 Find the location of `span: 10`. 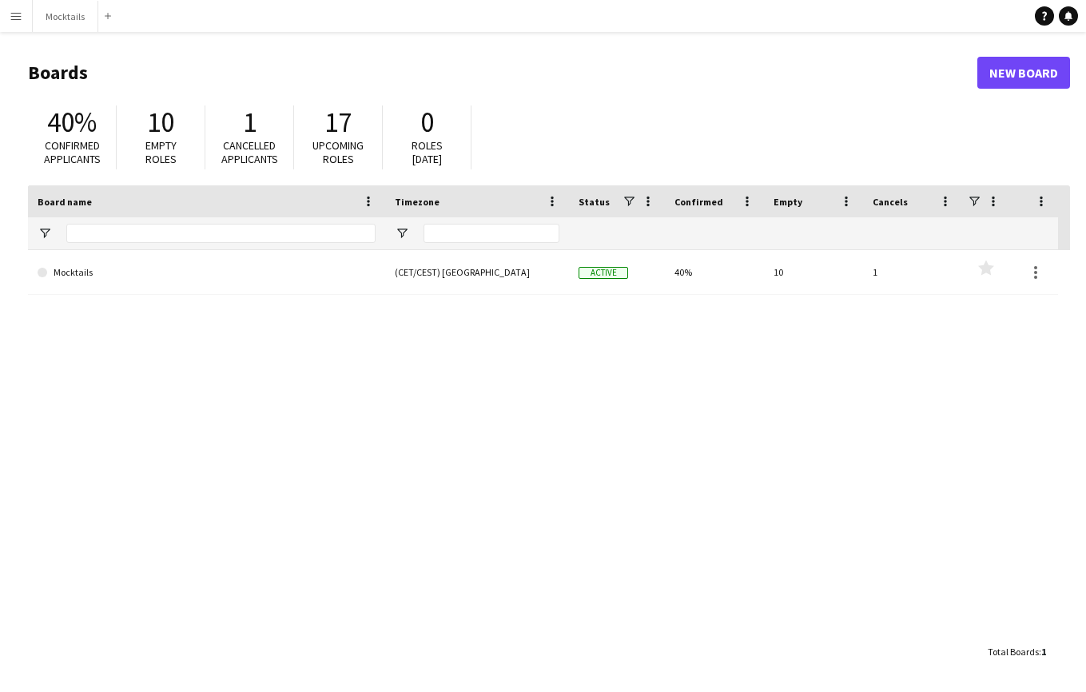

span: 10 is located at coordinates (161, 122).